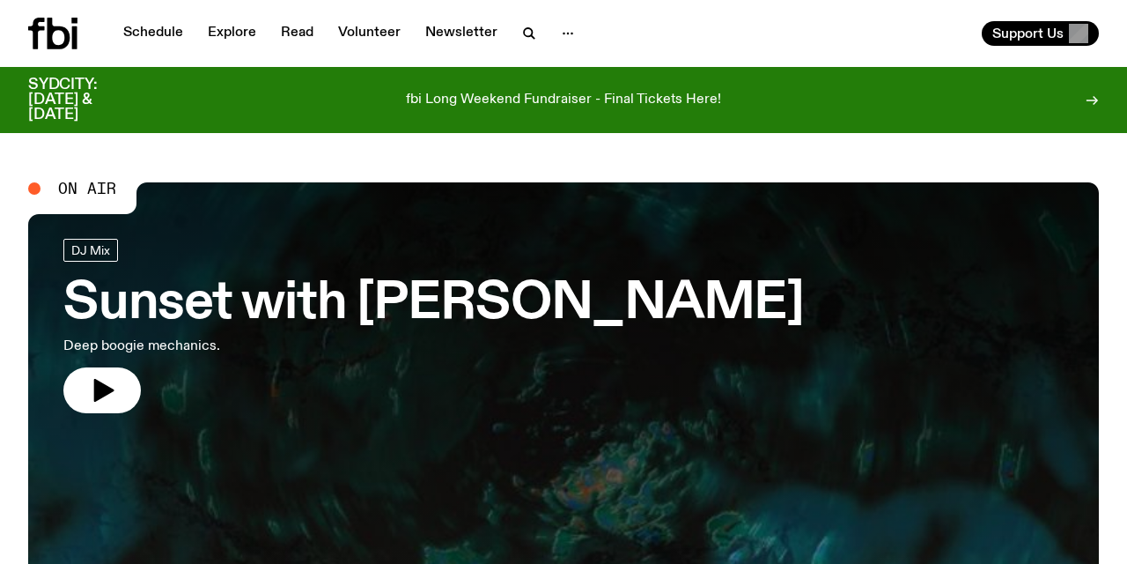 This screenshot has width=1127, height=564. I want to click on a: Schedule, so click(153, 33).